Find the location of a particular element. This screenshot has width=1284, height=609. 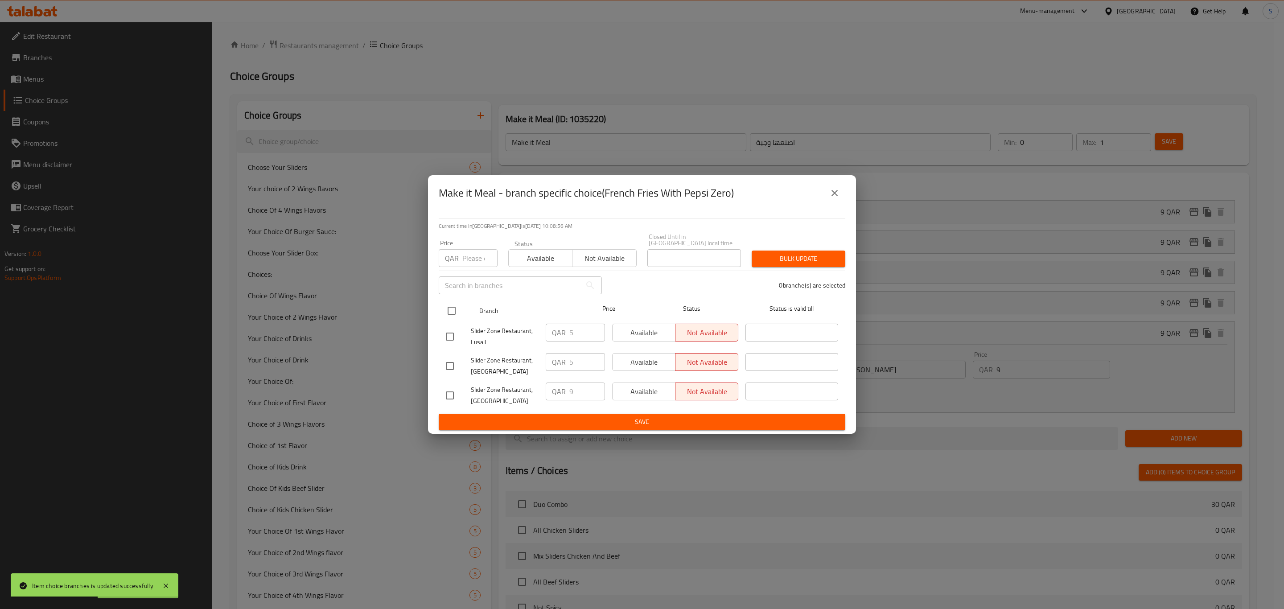

span: Bulk update is located at coordinates (799, 259).